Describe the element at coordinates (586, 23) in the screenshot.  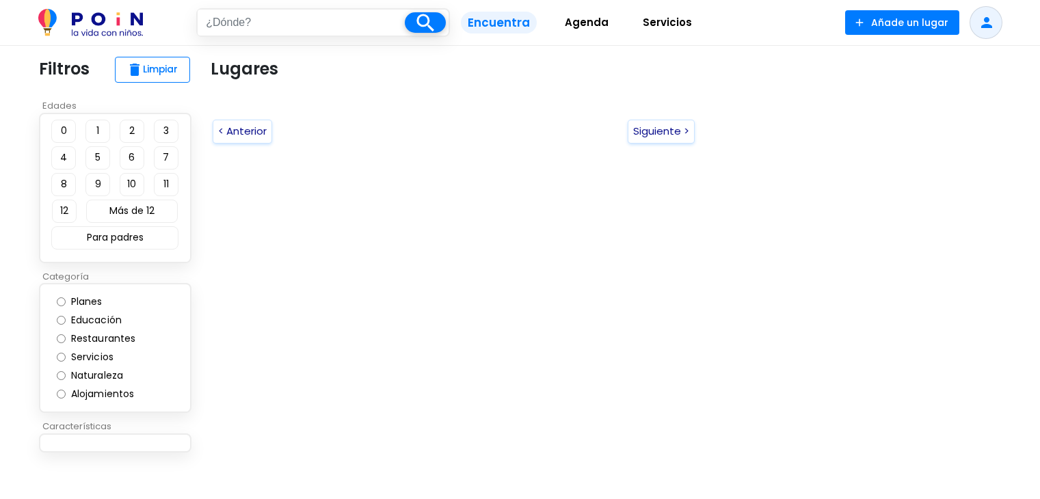
I see `span: Agenda` at that location.